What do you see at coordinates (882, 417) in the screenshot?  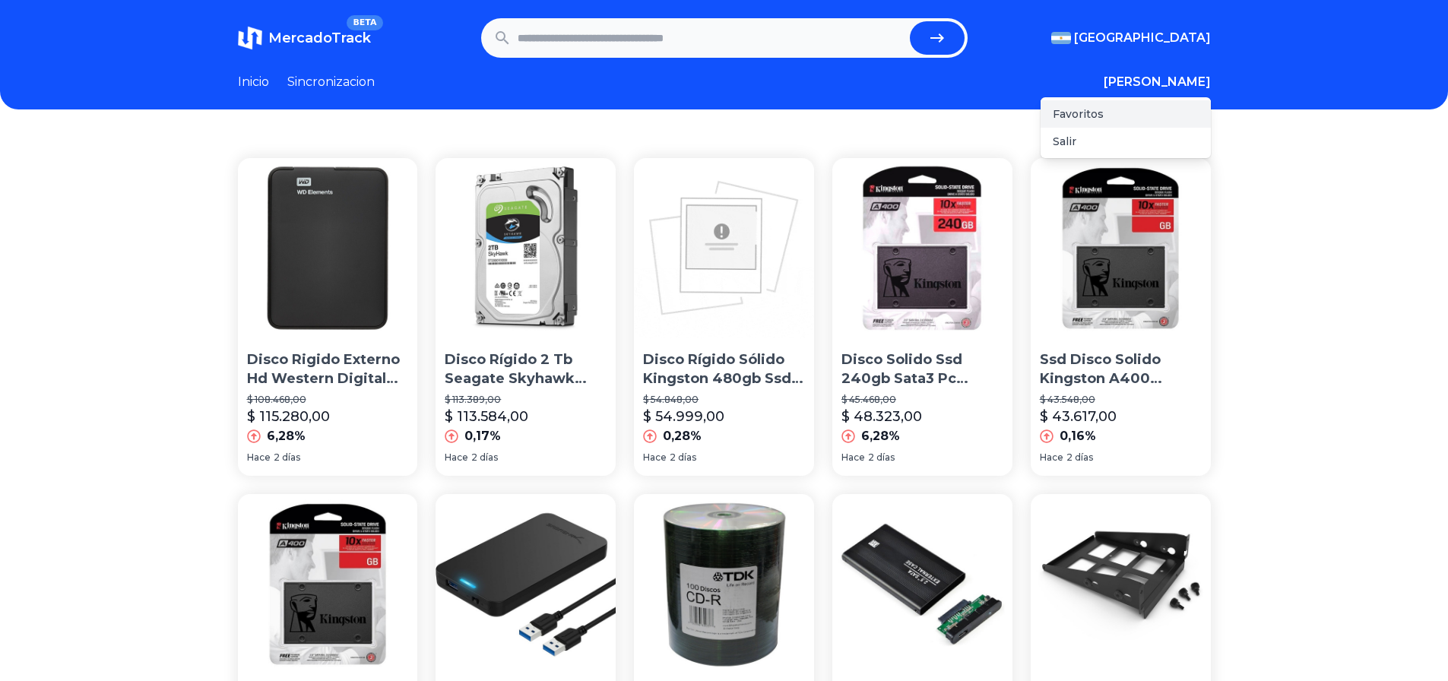 I see `p: $ 48.323,00` at bounding box center [882, 417].